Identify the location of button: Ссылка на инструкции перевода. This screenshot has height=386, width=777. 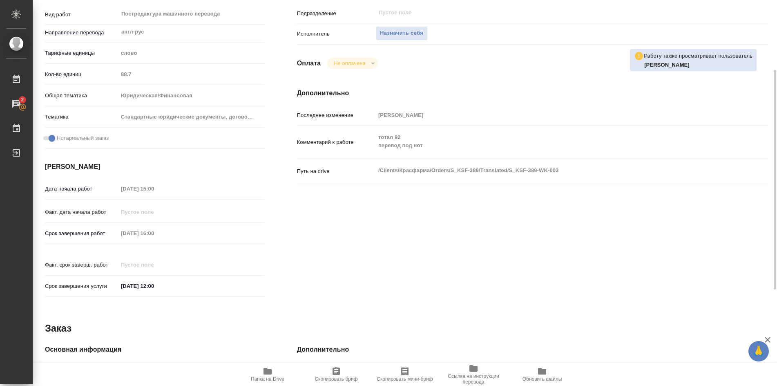
(474, 374).